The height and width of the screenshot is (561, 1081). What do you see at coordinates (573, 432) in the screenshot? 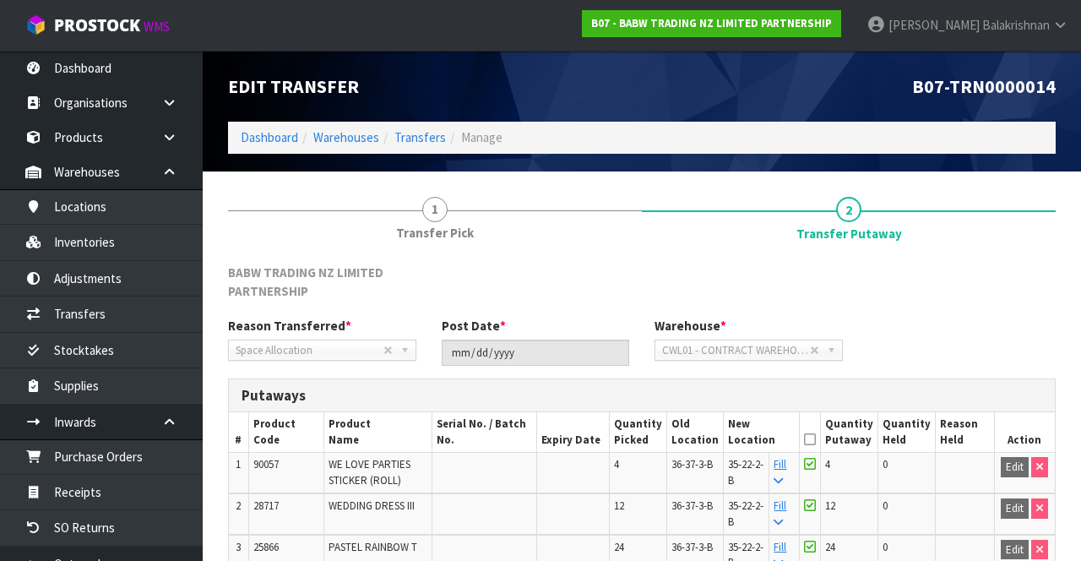
I see `th: Expiry Date` at bounding box center [573, 432].